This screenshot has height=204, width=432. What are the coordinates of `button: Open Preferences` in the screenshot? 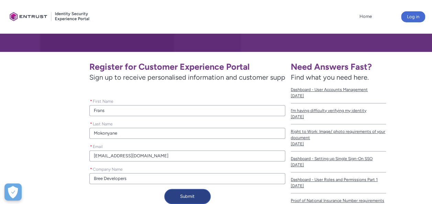 It's located at (13, 192).